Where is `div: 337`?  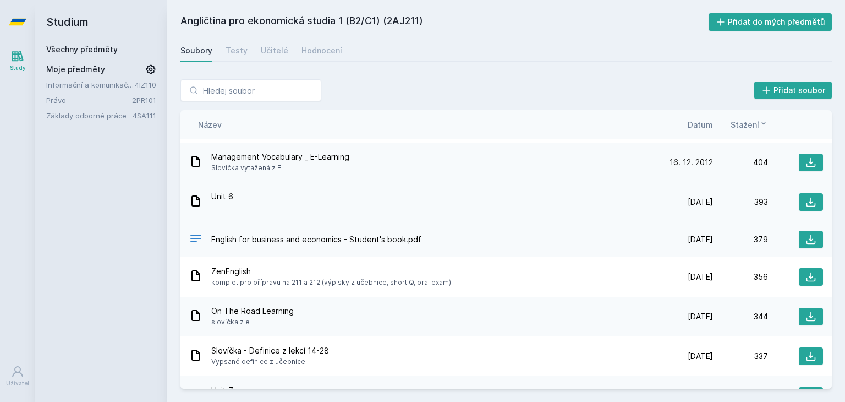 div: 337 is located at coordinates (740, 356).